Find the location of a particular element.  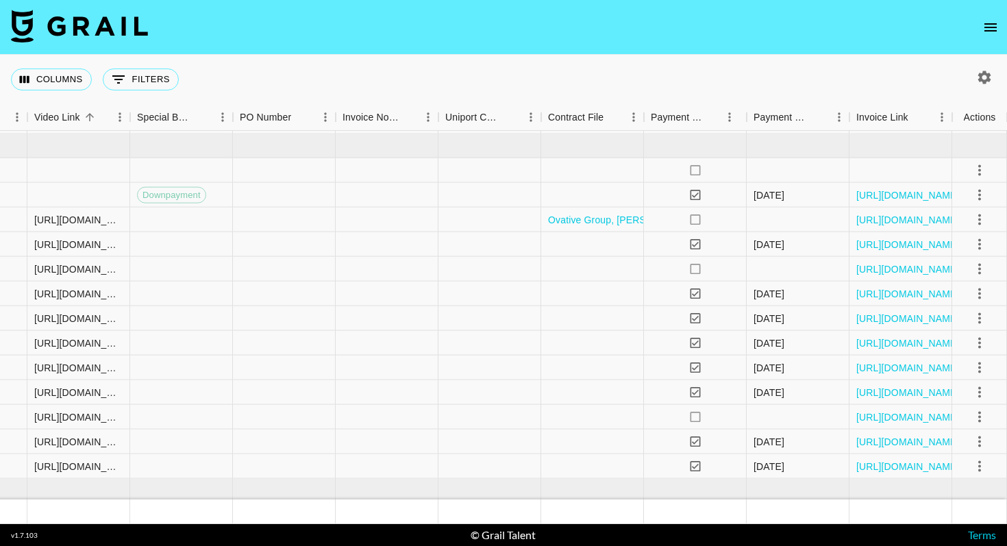

div: https://www.tiktok.com/@noemisimoncouceiro/video/7541117988569664790 is located at coordinates (78, 343).